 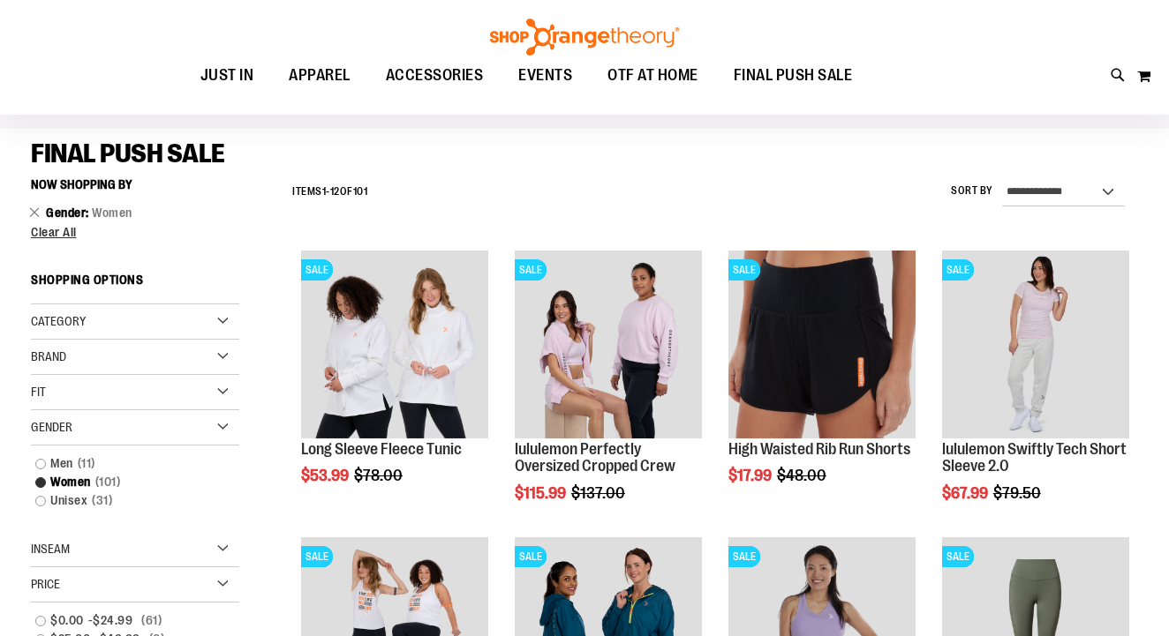 What do you see at coordinates (126, 463) in the screenshot?
I see `a: Men11` at bounding box center [126, 463].